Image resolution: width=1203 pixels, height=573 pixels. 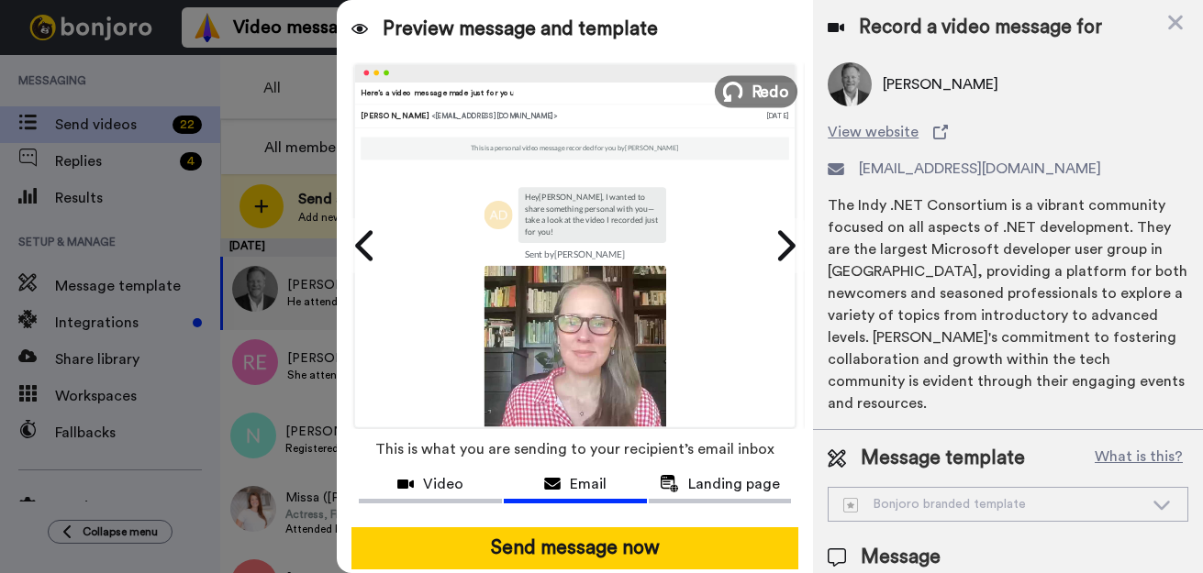 I want to click on span: Email, so click(x=588, y=484).